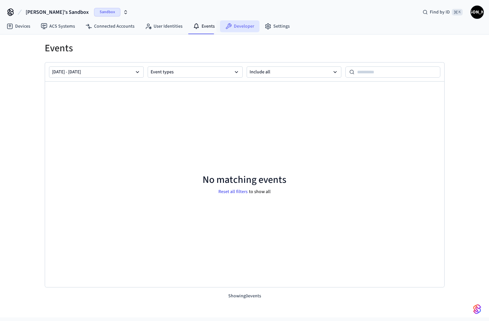 This screenshot has height=321, width=489. I want to click on h1: Events, so click(245, 48).